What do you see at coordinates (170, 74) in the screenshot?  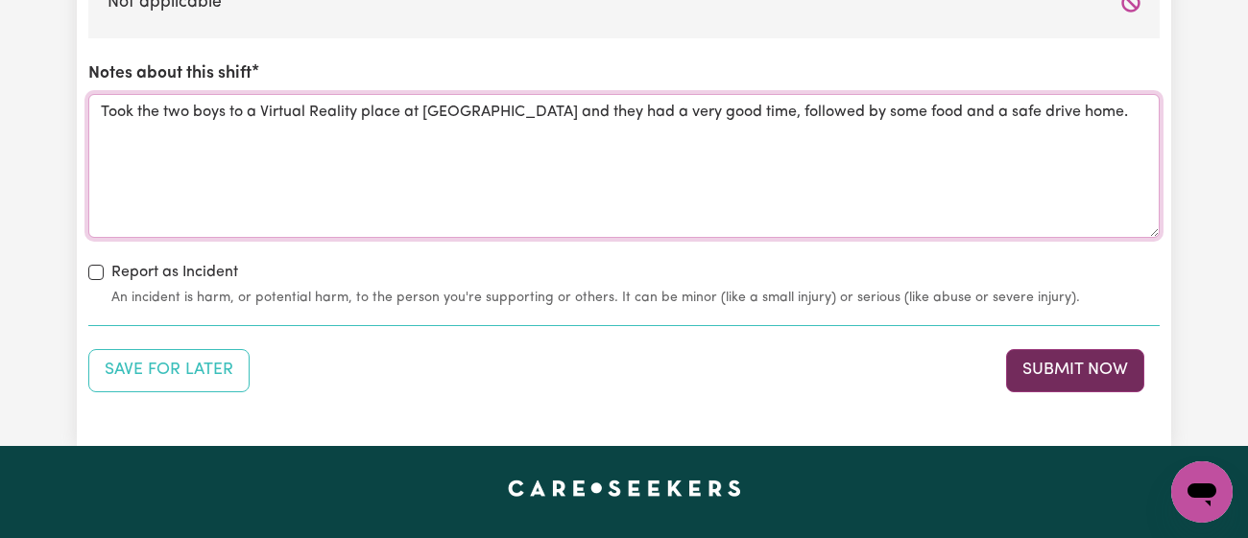 I see `label: Notes about this shift` at bounding box center [170, 74].